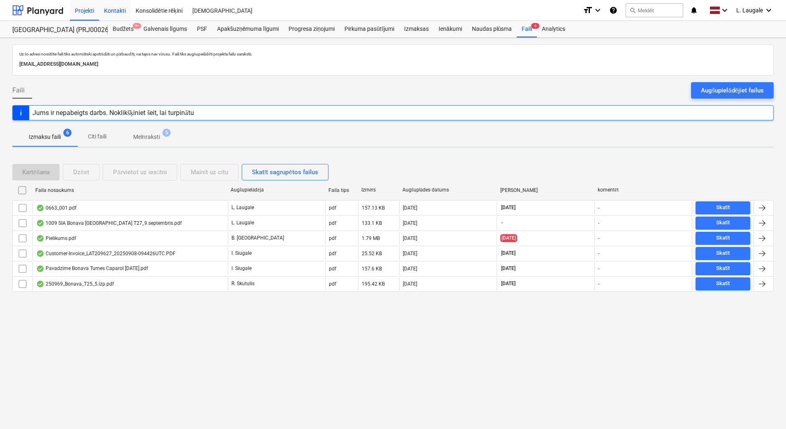  I want to click on a: Analytics, so click(553, 29).